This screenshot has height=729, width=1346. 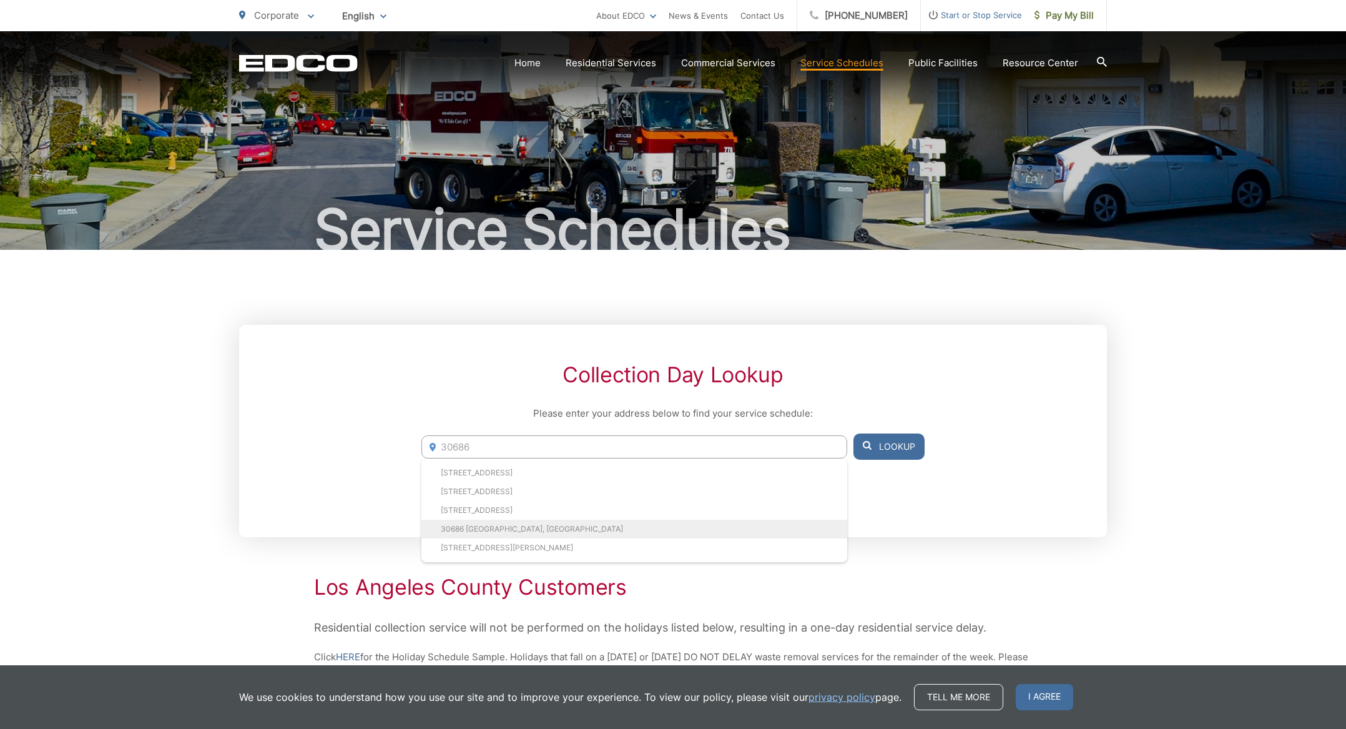 I want to click on a: About EDCO, so click(x=626, y=16).